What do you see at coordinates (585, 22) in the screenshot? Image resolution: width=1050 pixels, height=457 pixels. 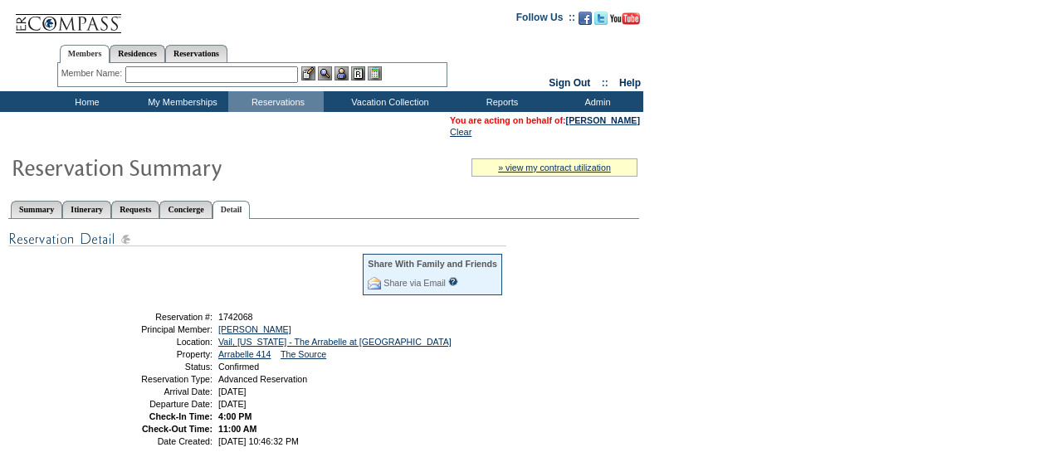 I see `a: Become our fan on Facebook` at bounding box center [585, 22].